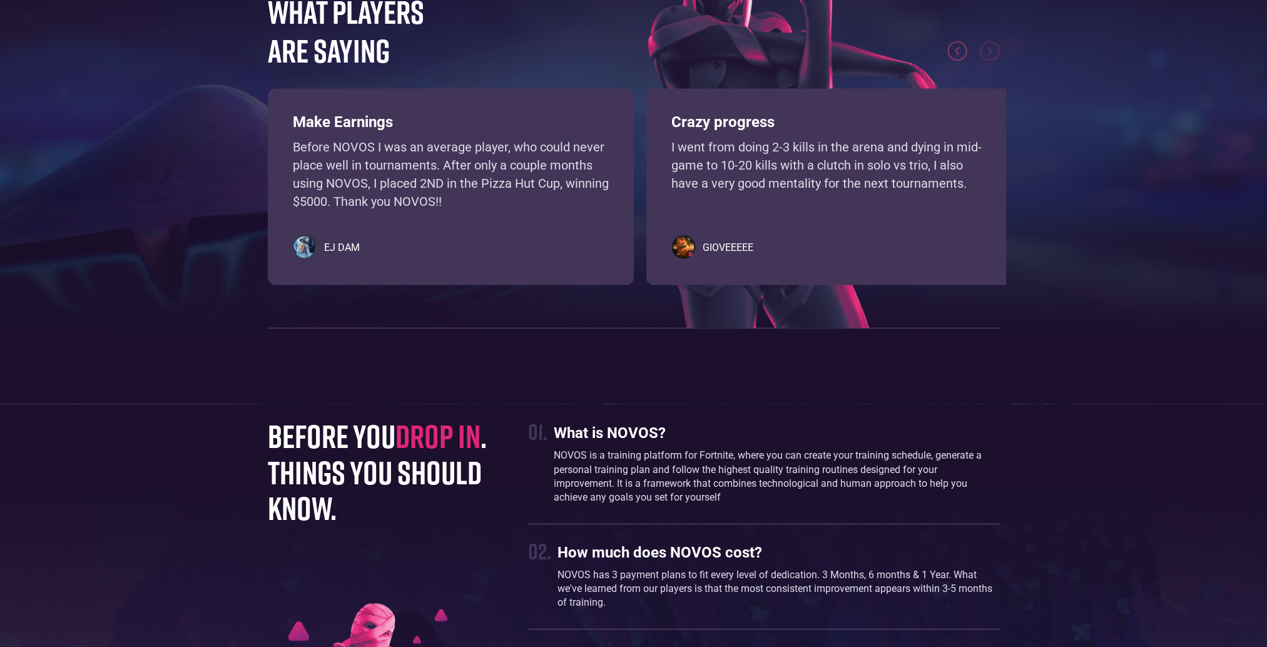  I want to click on h3: Crazy progress, so click(829, 122).